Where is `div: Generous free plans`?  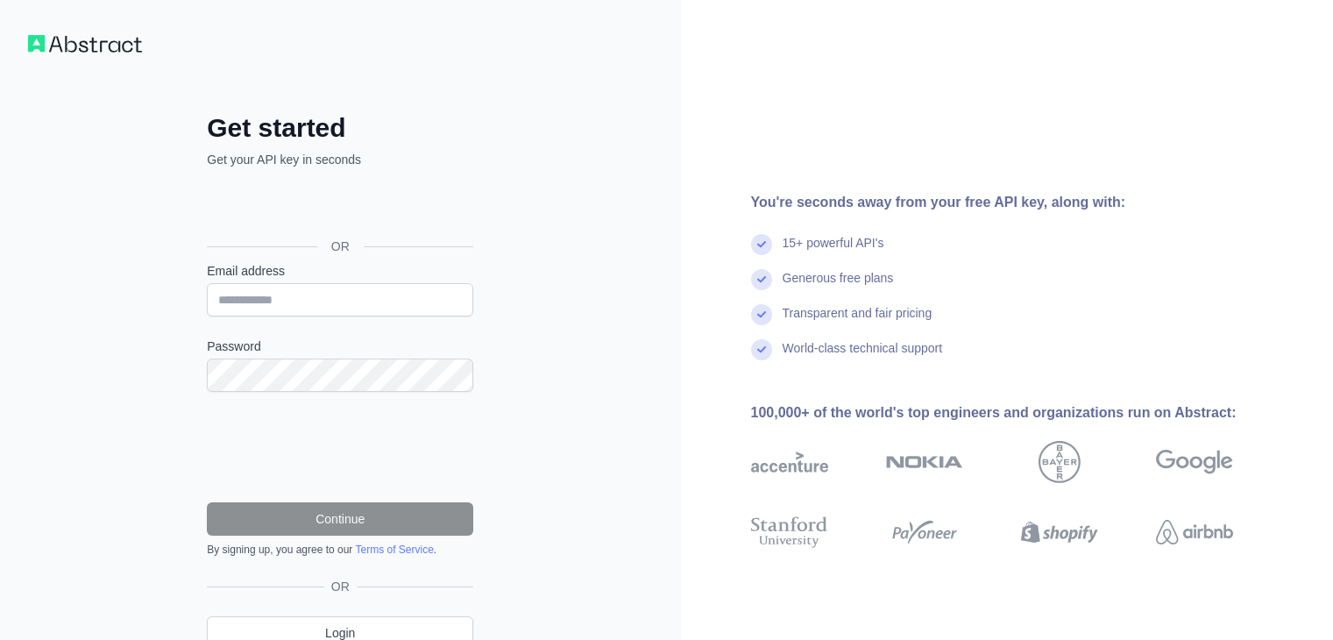 div: Generous free plans is located at coordinates (838, 287).